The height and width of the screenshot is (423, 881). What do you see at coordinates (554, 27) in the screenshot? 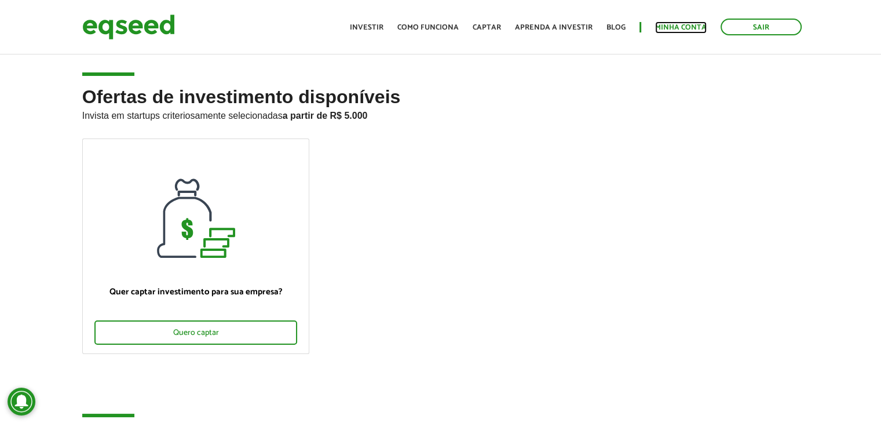
I see `a: Aprenda a investir` at bounding box center [554, 27].